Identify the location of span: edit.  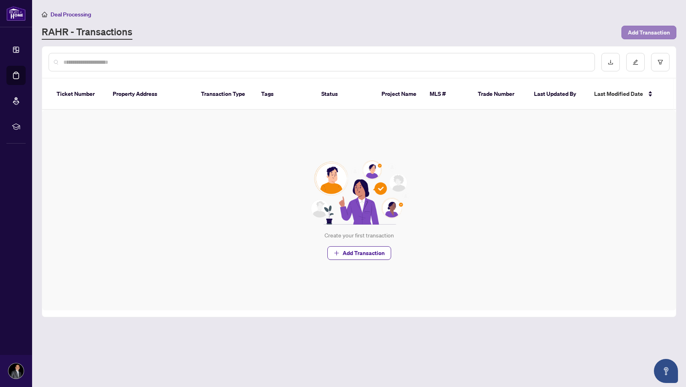
(636, 62).